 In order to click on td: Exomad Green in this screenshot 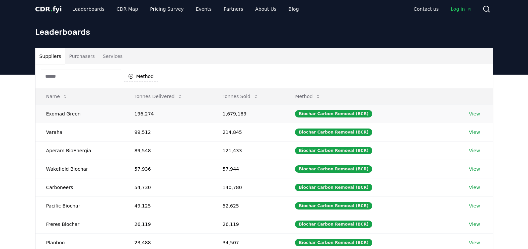, I will do `click(80, 113)`.